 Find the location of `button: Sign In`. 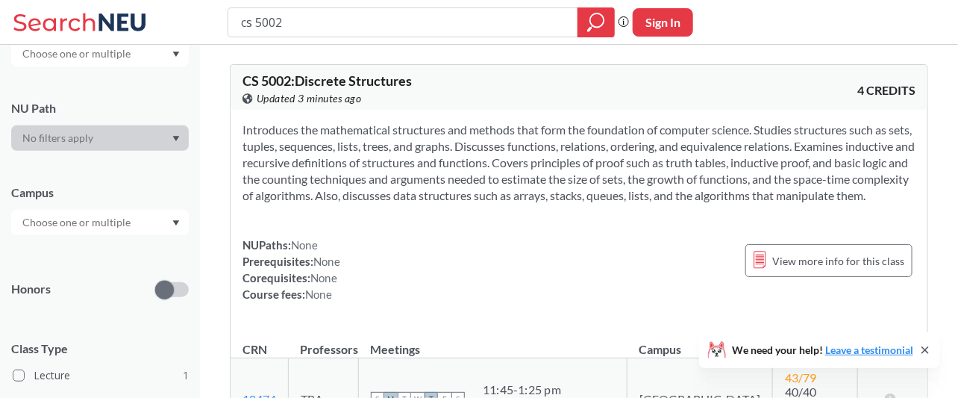

button: Sign In is located at coordinates (663, 22).